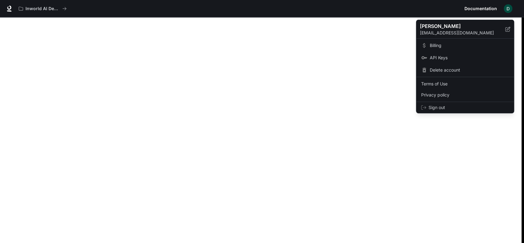 Image resolution: width=524 pixels, height=243 pixels. What do you see at coordinates (469, 58) in the screenshot?
I see `span: API Keys` at bounding box center [469, 58].